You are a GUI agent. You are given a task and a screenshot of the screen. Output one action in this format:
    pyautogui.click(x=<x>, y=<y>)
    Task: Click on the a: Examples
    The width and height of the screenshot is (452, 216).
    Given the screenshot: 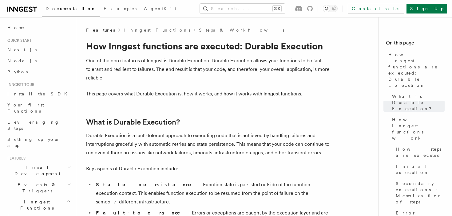 What is the action you would take?
    pyautogui.click(x=120, y=9)
    